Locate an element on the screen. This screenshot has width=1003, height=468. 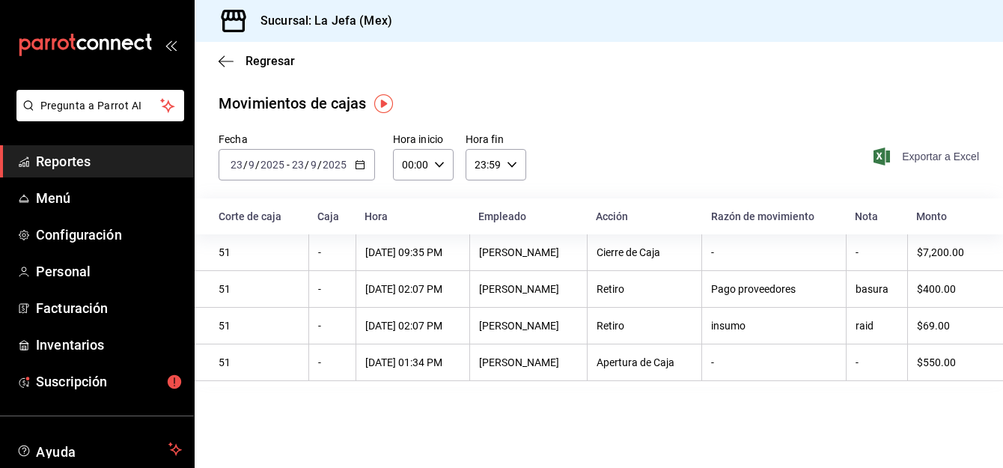
div: Apertura de Caja is located at coordinates (644, 362).